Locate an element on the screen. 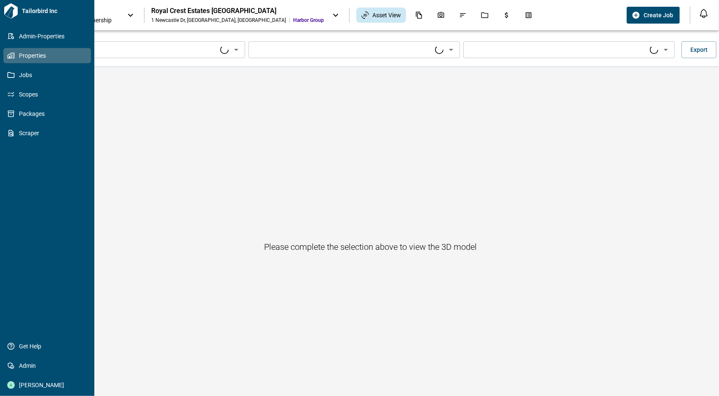 The height and width of the screenshot is (396, 719). span: Scopes is located at coordinates (49, 94).